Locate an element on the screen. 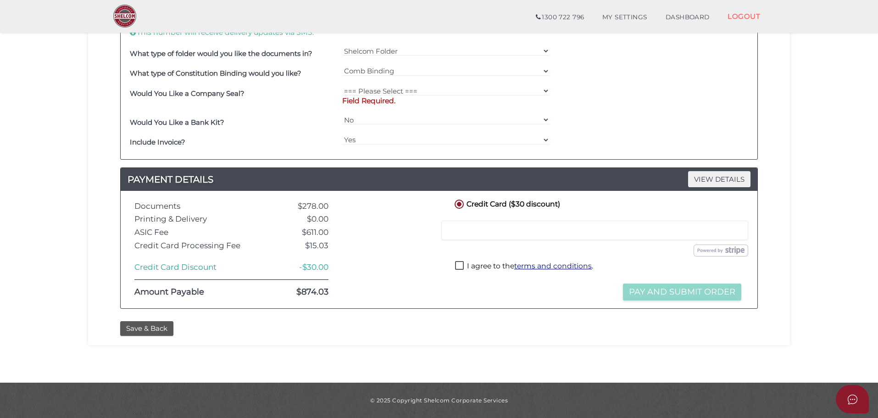 The width and height of the screenshot is (878, 418). b: What type of folder would you like the documents in? is located at coordinates (221, 53).